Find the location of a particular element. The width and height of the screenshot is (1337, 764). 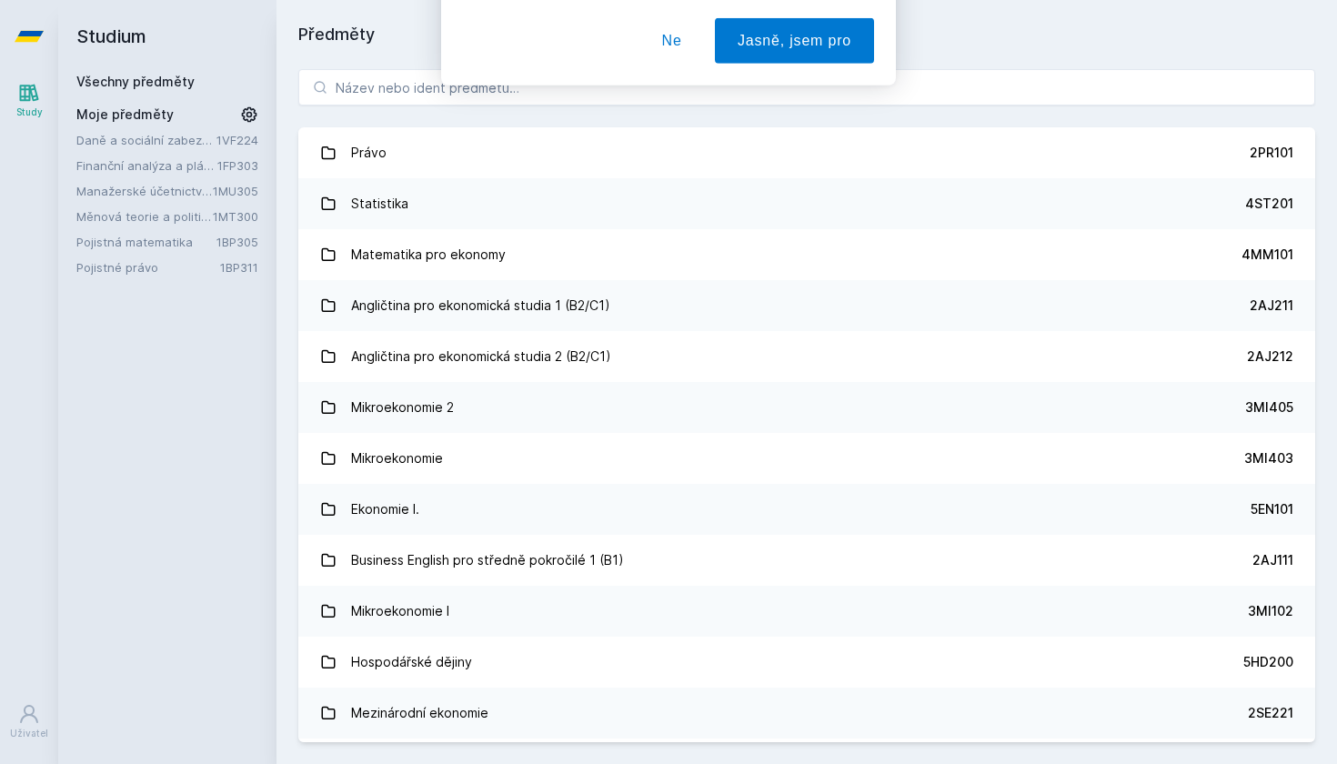

div: 3MI405 is located at coordinates (1269, 407).